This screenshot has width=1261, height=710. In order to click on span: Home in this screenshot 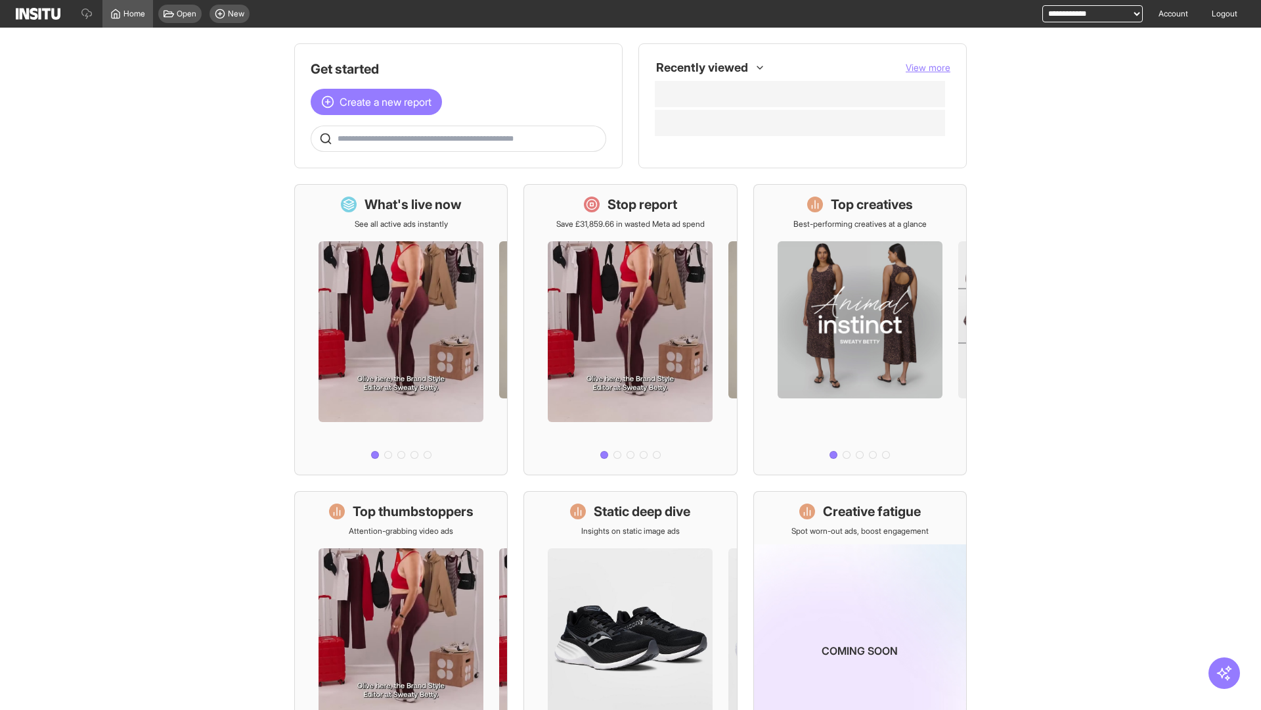, I will do `click(134, 14)`.